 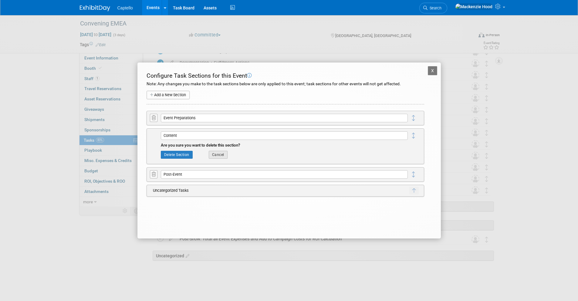 What do you see at coordinates (168, 95) in the screenshot?
I see `button: Add a New Section` at bounding box center [168, 95].